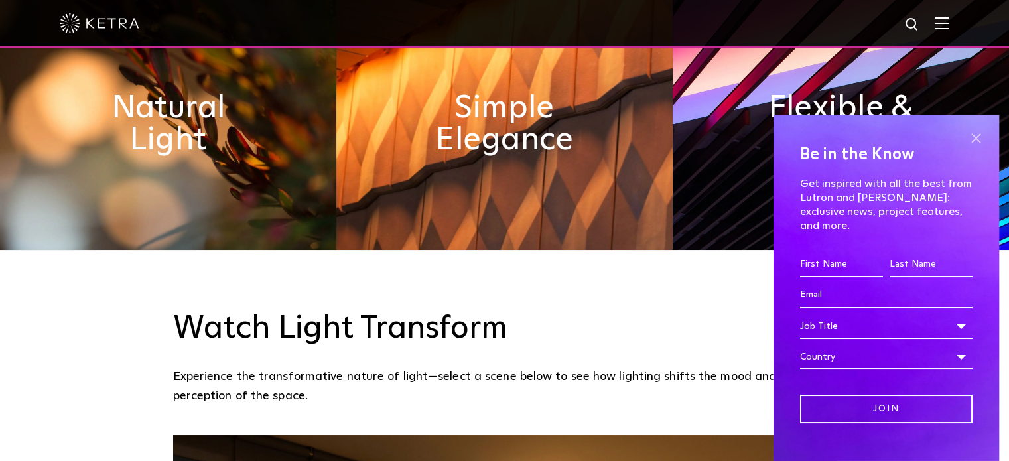 The height and width of the screenshot is (461, 1009). What do you see at coordinates (841, 124) in the screenshot?
I see `h2: Flexible & Timeless` at bounding box center [841, 124].